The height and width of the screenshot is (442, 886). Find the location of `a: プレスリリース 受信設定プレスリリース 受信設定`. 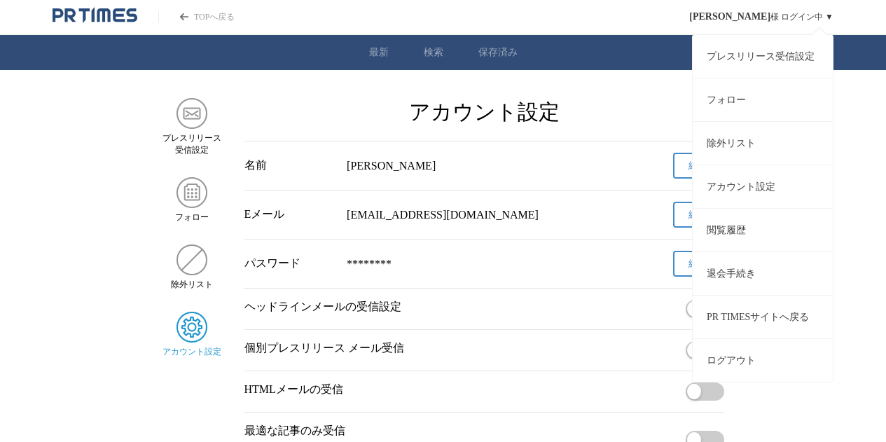

a: プレスリリース 受信設定プレスリリース 受信設定 is located at coordinates (192, 127).